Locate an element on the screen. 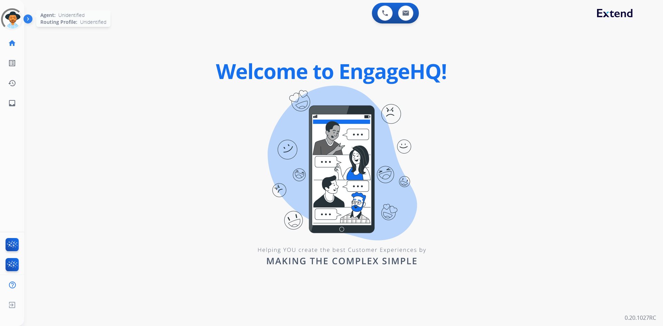  mat-icon: history is located at coordinates (12, 83).